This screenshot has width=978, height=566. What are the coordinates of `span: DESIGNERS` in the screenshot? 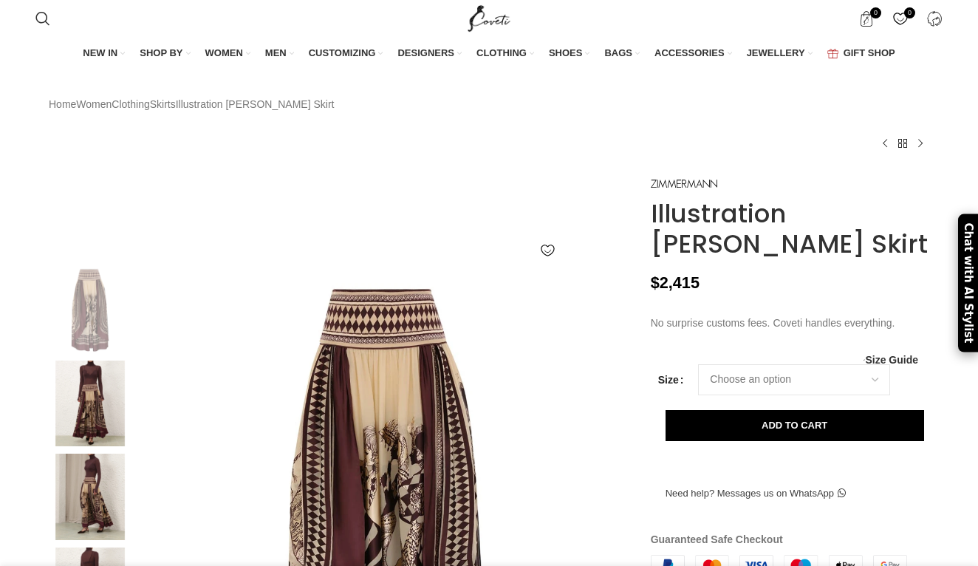 It's located at (426, 53).